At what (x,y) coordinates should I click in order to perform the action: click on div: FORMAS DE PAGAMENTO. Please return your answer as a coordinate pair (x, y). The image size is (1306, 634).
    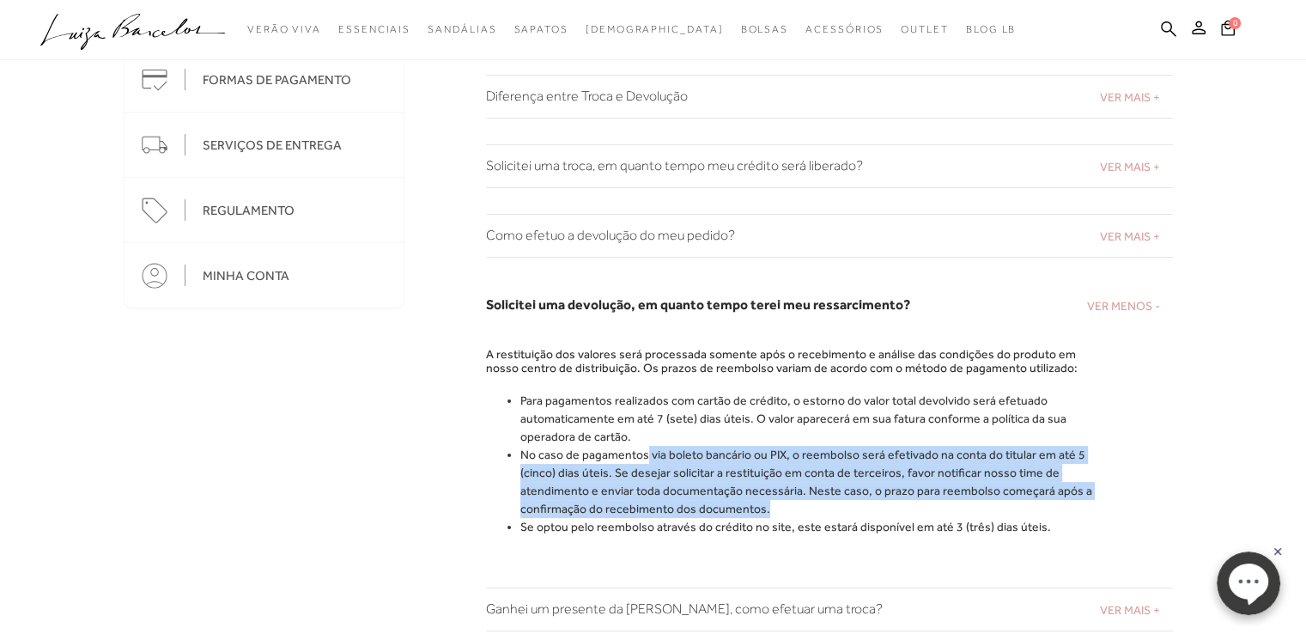
    Looking at the image, I should click on (276, 80).